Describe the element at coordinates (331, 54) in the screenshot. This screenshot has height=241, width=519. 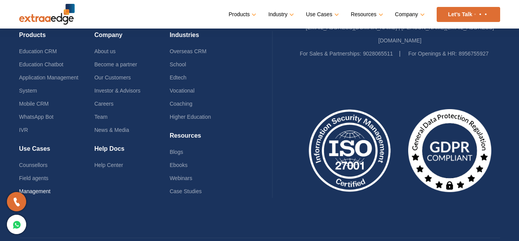
I see `label: For Sales & Partnerships:` at that location.